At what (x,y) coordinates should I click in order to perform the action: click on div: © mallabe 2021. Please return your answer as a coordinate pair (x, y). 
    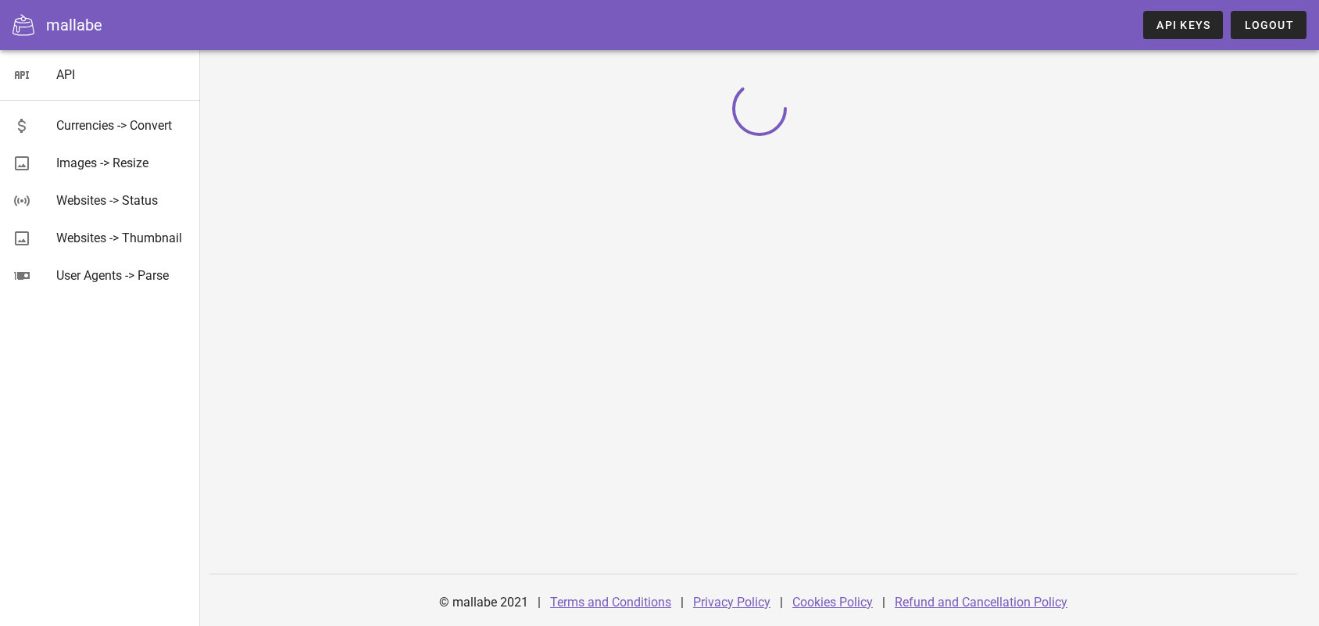
    Looking at the image, I should click on (484, 602).